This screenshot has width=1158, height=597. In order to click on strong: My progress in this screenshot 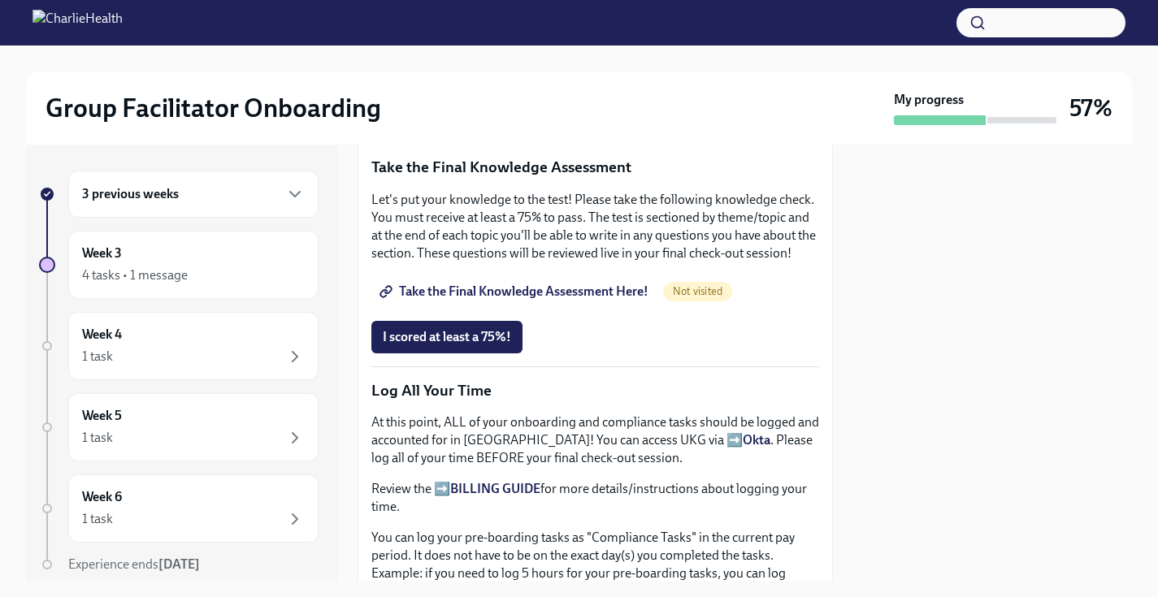, I will do `click(929, 100)`.